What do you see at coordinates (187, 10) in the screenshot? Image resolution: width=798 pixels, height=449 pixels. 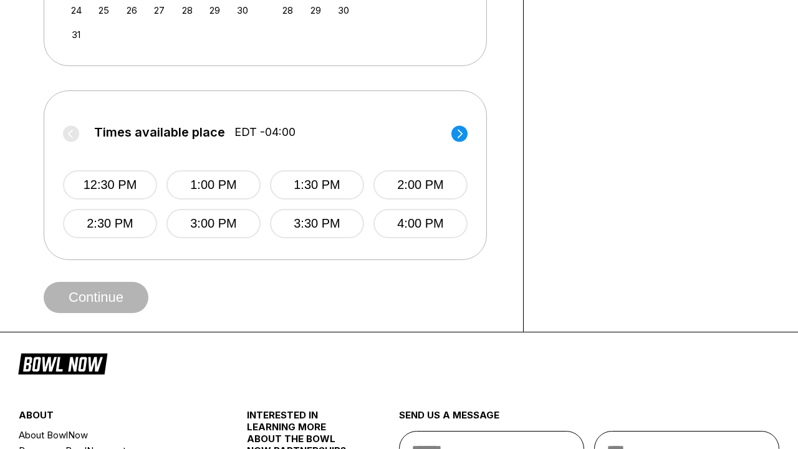 I see `div: Choose Thursday, August 28th, 2025` at bounding box center [187, 10].